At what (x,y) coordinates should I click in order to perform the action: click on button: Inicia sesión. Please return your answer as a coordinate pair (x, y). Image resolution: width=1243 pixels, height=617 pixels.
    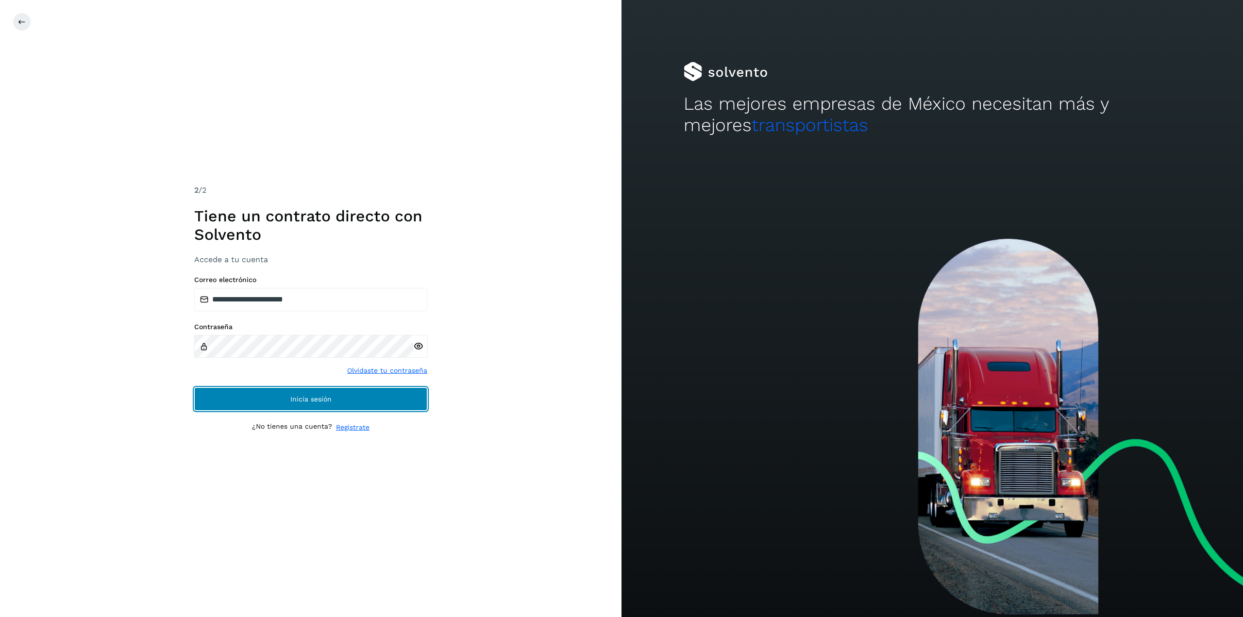
    Looking at the image, I should click on (311, 399).